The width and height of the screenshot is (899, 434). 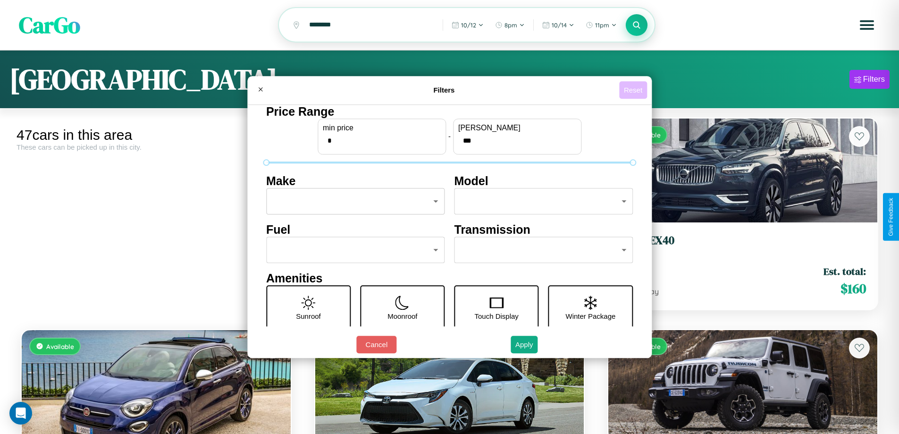 What do you see at coordinates (60, 346) in the screenshot?
I see `span: Available` at bounding box center [60, 346].